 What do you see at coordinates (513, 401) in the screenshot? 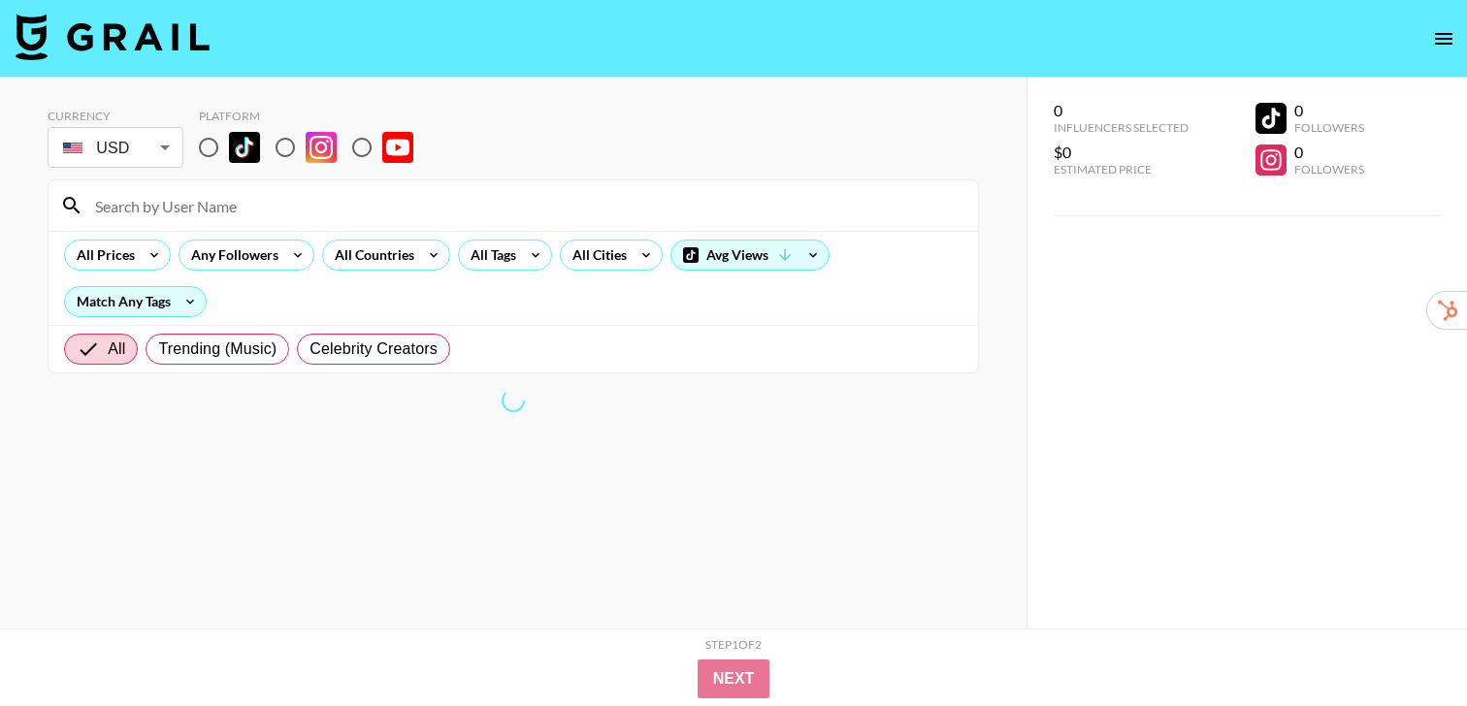
I see `span: Refreshing bookers, clients, countries, tags, cities, talent, talent...` at bounding box center [513, 401].